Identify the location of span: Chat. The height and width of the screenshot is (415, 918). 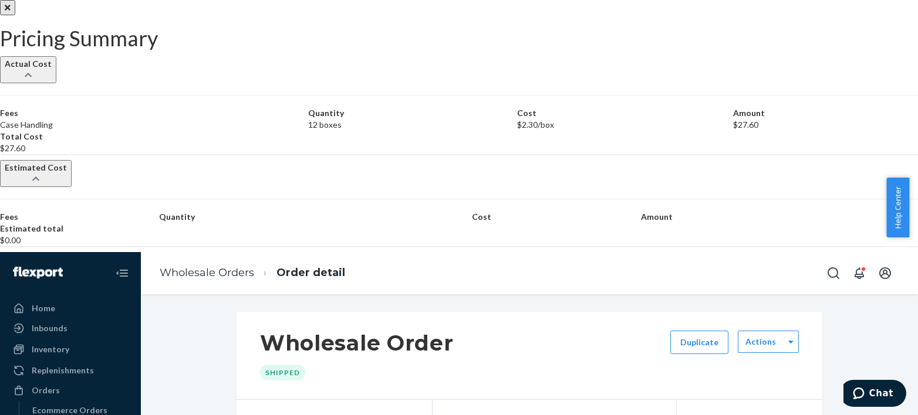
(38, 13).